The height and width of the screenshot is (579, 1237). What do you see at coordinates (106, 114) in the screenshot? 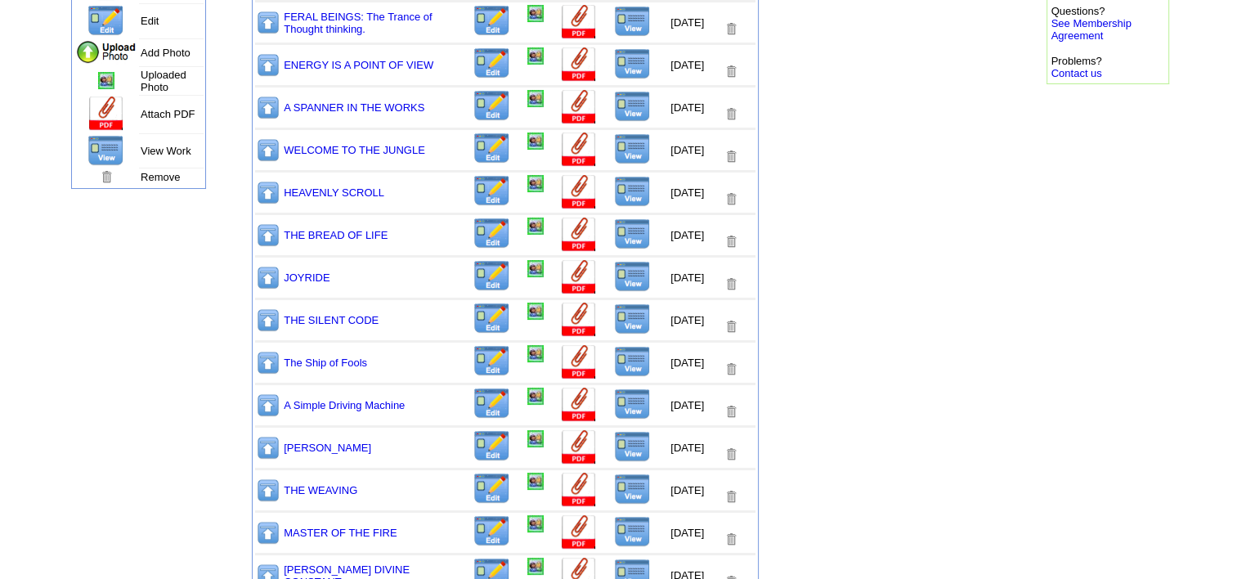
I see `img: Add Attachment` at bounding box center [106, 114].